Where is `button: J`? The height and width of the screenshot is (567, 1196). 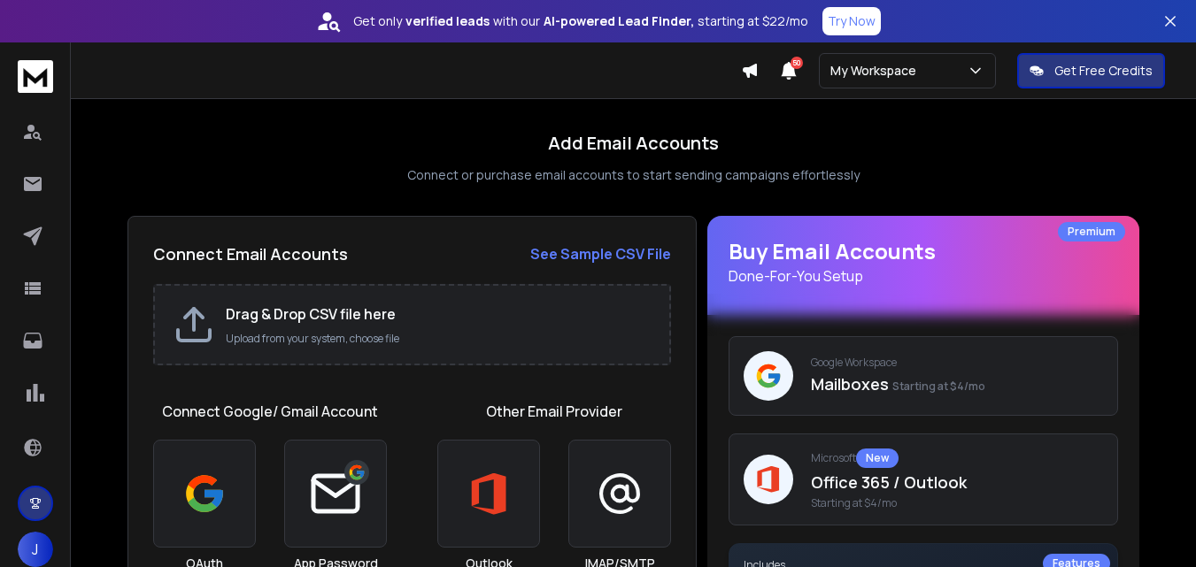
button: J is located at coordinates (35, 550).